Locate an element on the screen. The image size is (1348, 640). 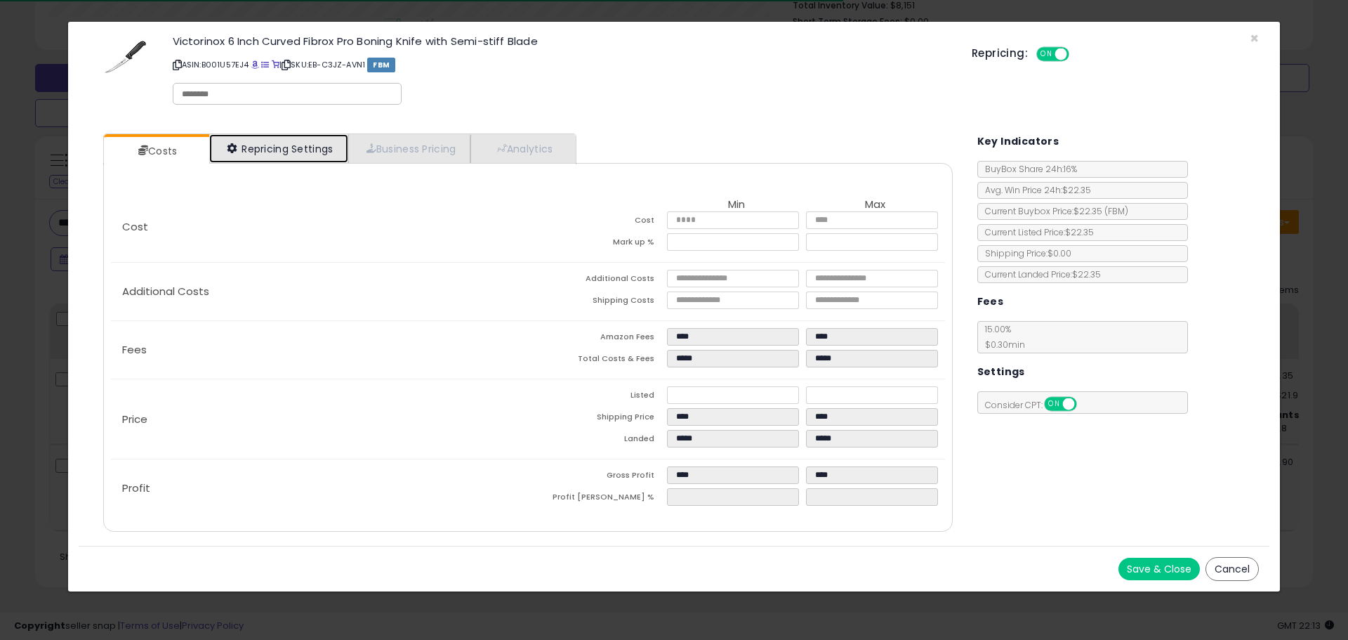
p: ASIN: B001U57EJ4 | SKU: EB-C3JZ-AVN1 is located at coordinates (562, 65).